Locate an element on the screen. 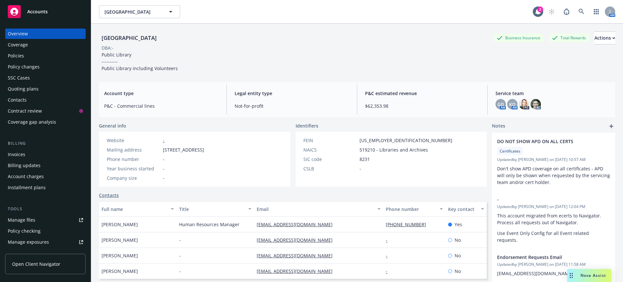 This screenshot has width=623, height=282. span: Open Client Navigator is located at coordinates (36, 264).